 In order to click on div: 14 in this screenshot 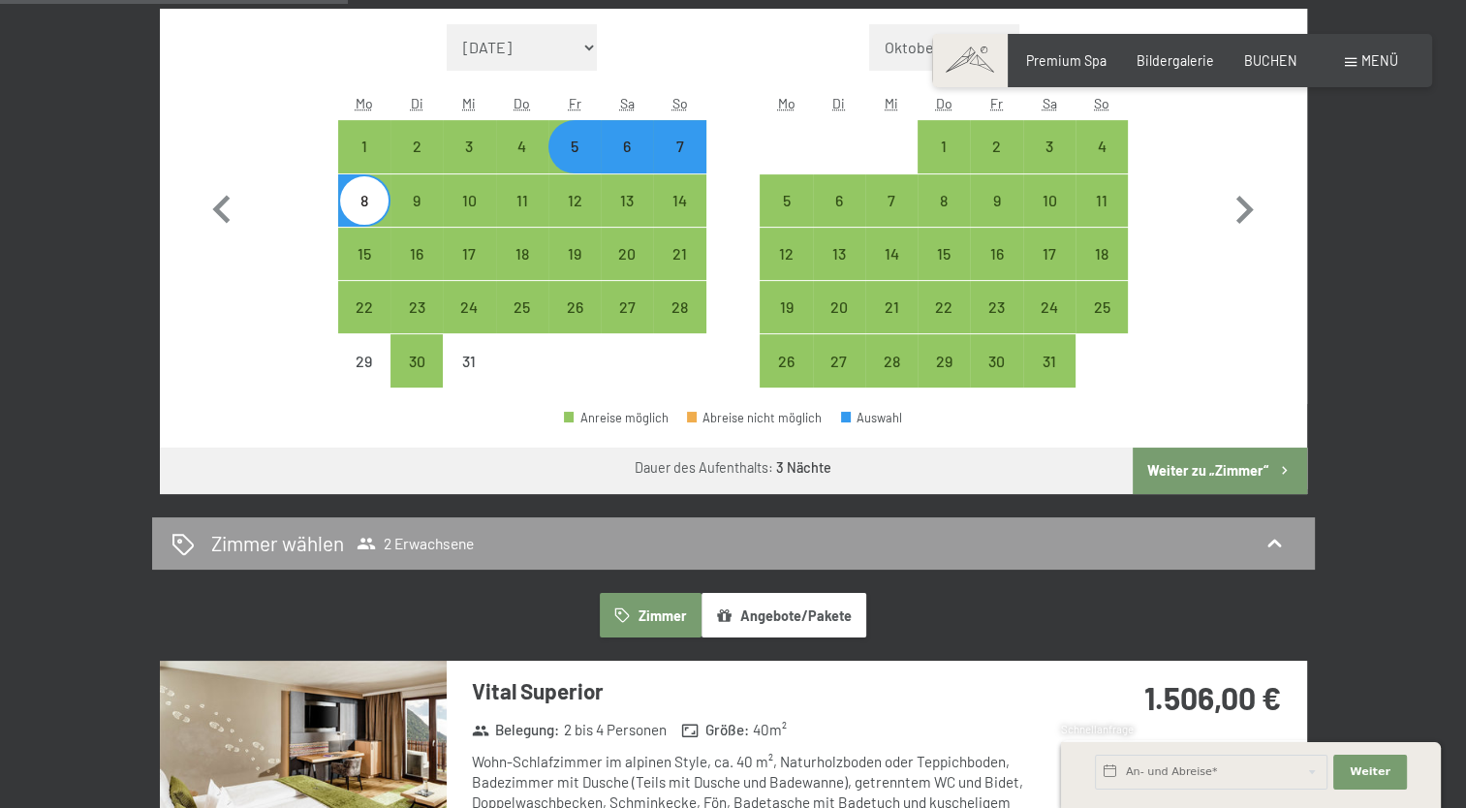, I will do `click(679, 217)`.